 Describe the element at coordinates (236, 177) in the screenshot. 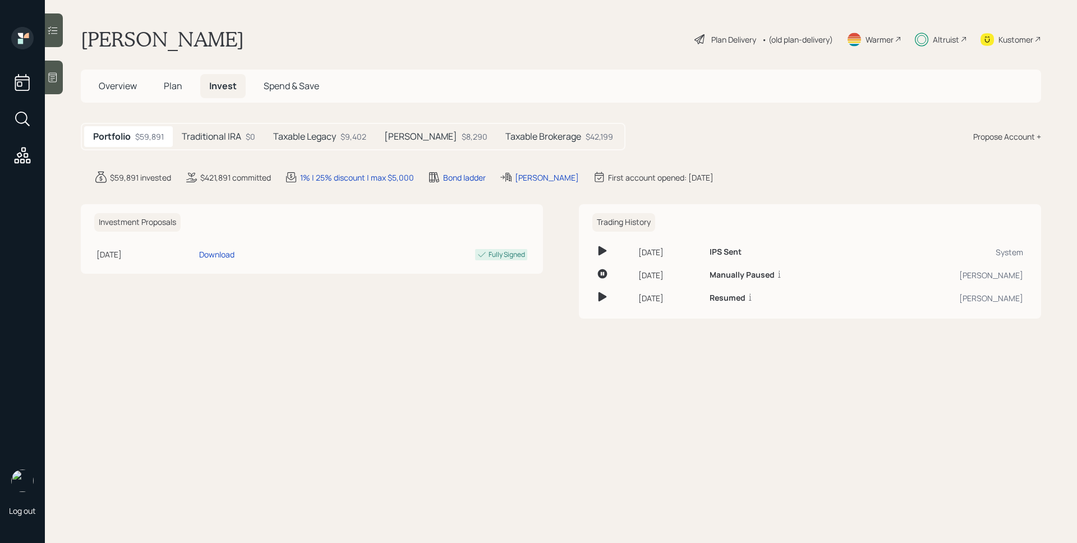

I see `div: $421,891 committed` at that location.